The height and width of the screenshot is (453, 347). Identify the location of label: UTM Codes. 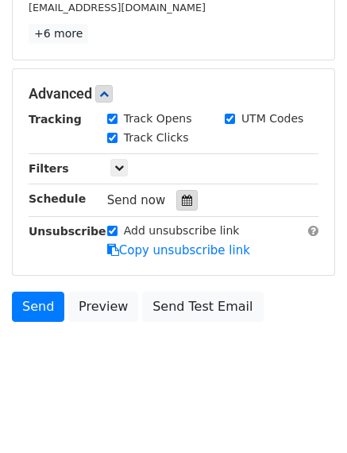
(272, 118).